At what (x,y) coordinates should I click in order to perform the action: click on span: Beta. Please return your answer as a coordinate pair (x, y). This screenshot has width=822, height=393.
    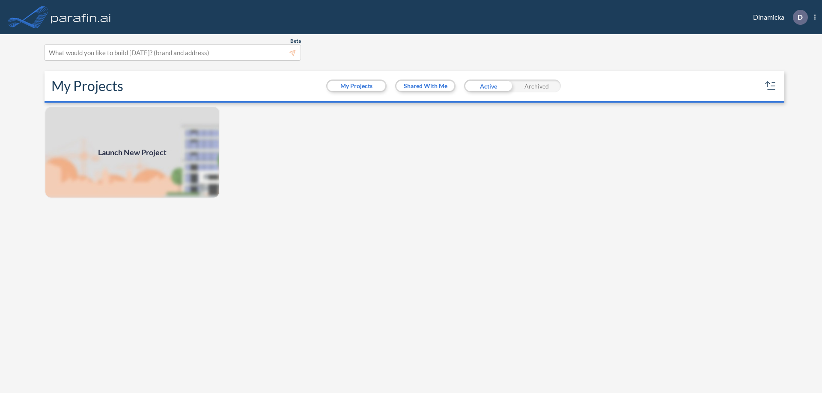
    Looking at the image, I should click on (295, 41).